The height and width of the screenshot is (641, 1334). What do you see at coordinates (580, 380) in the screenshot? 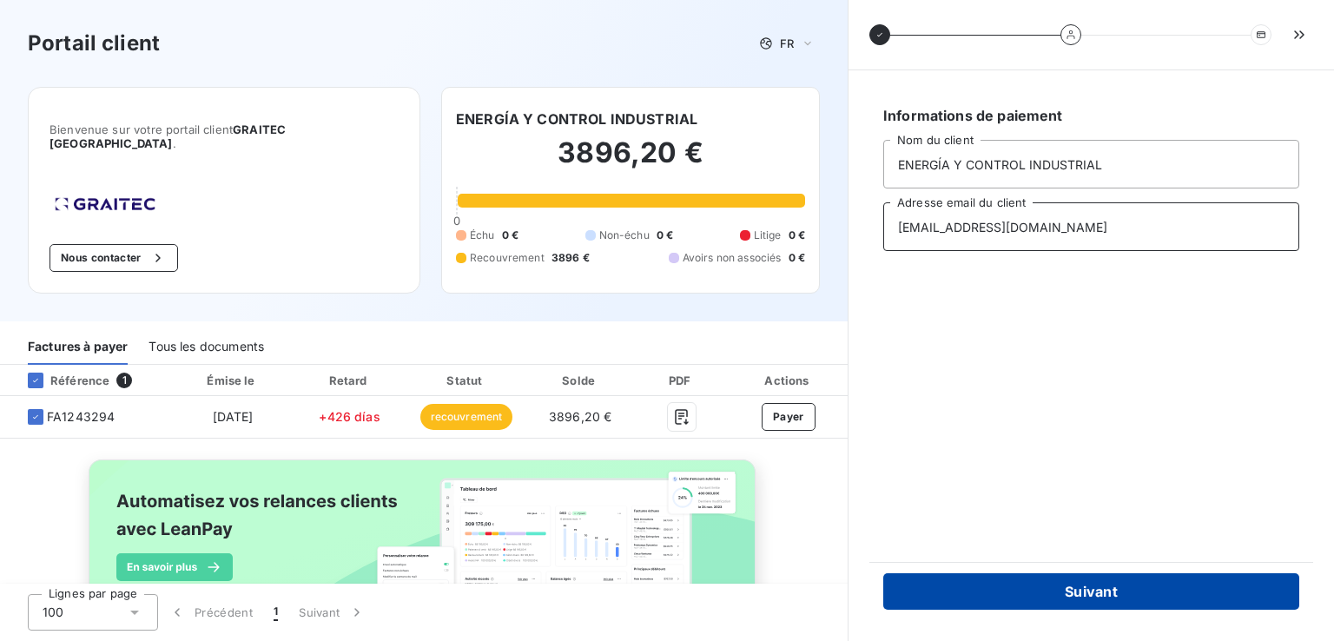
I see `div: Solde` at bounding box center [580, 380].